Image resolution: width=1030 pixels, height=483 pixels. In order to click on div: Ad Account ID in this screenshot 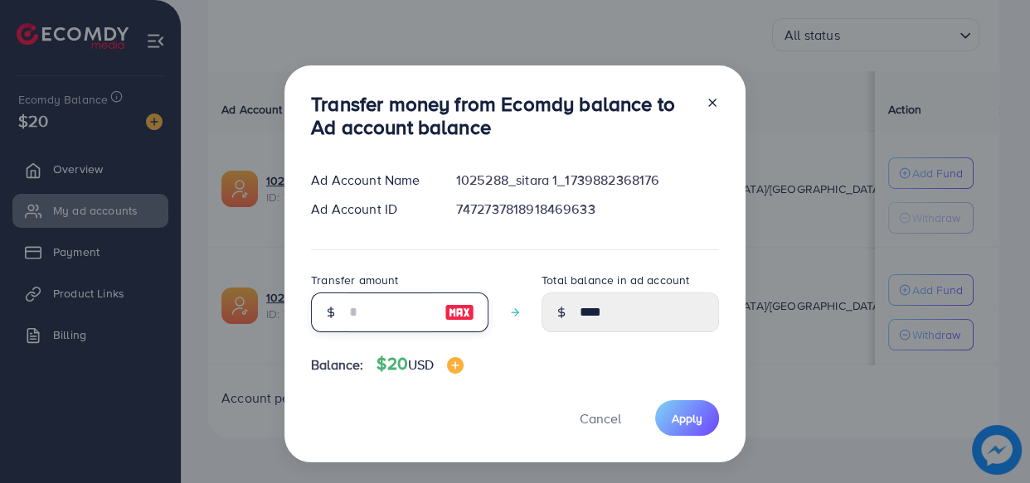, I will do `click(370, 209)`.